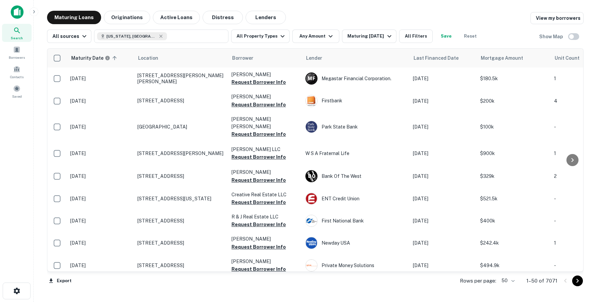 Image resolution: width=597 pixels, height=302 pixels. What do you see at coordinates (506, 58) in the screenshot?
I see `span: Mortgage Amount` at bounding box center [506, 58].